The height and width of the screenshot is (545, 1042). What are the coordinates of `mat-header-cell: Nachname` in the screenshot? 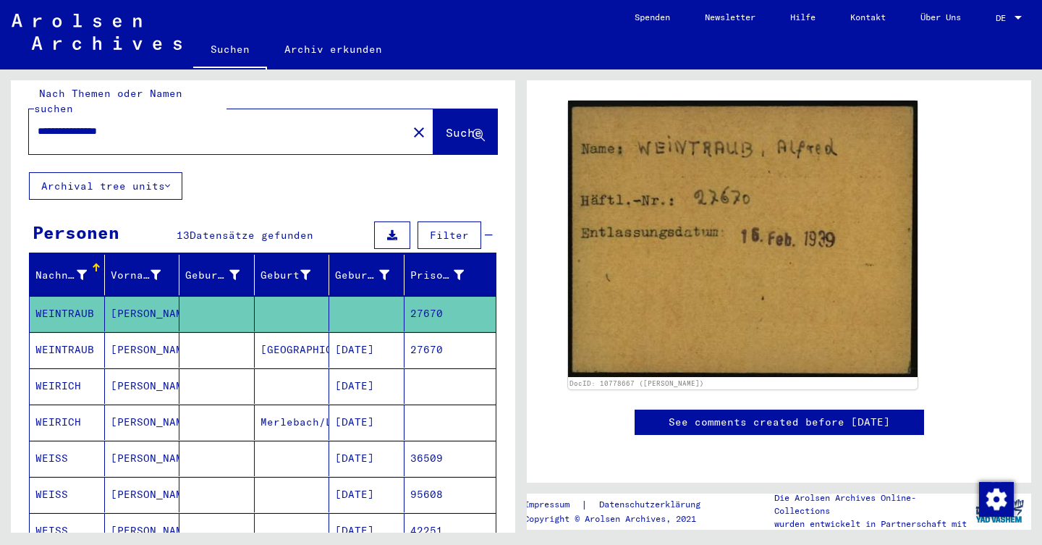 It's located at (67, 275).